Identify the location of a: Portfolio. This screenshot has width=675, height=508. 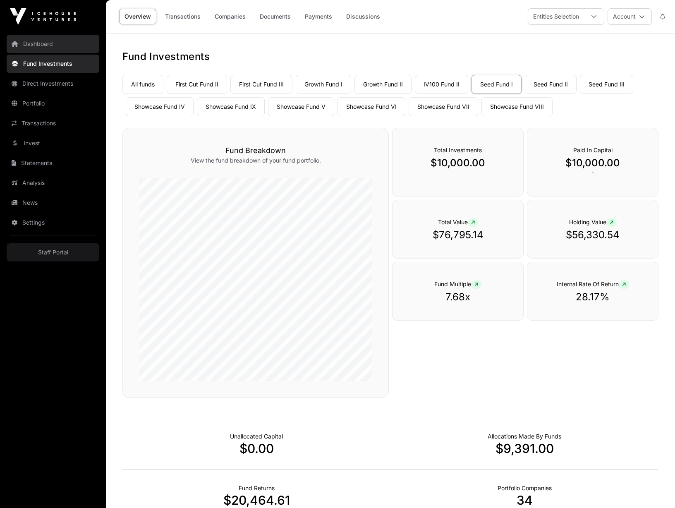
(53, 103).